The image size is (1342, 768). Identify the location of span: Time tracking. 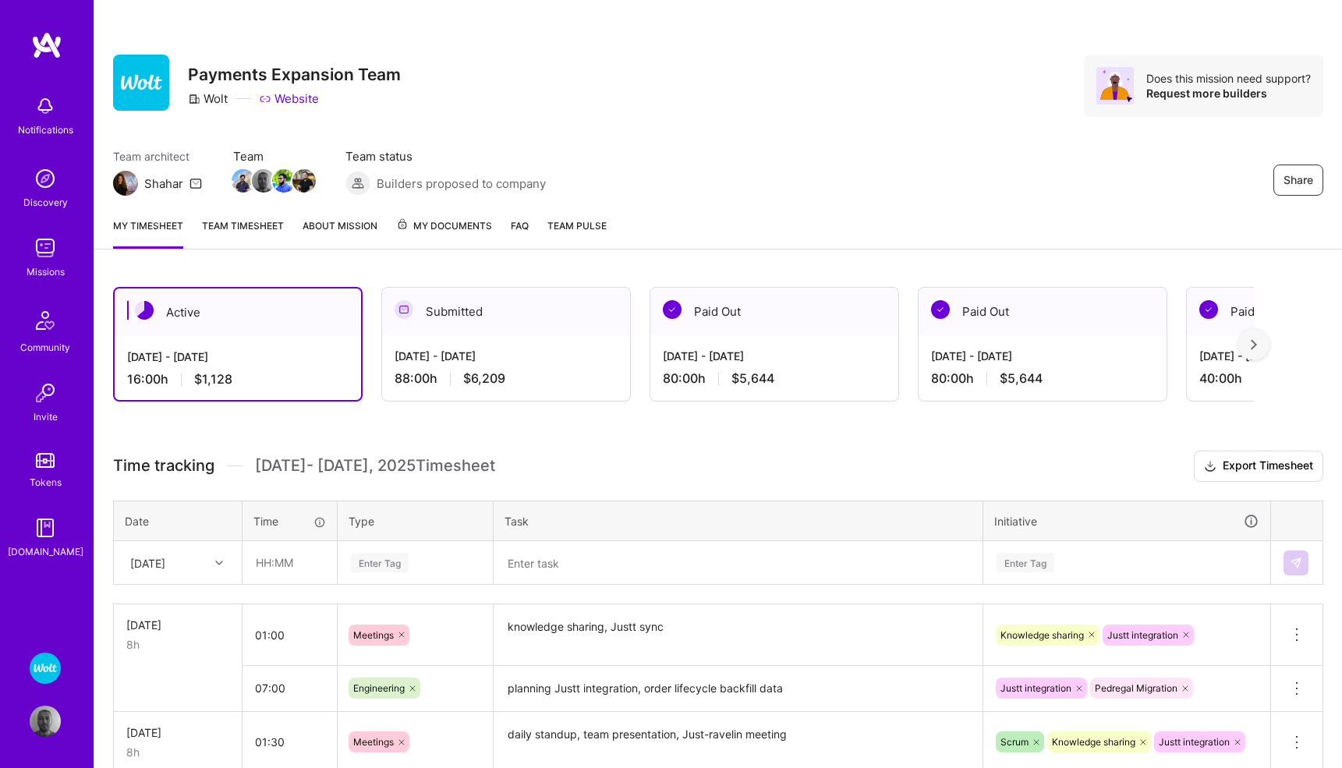
(164, 465).